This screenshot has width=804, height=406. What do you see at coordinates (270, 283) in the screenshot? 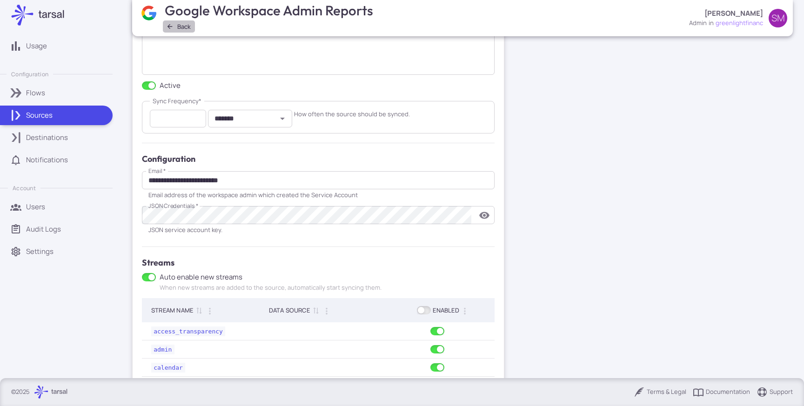
I see `div: Auto enable new streams` at bounding box center [270, 283].